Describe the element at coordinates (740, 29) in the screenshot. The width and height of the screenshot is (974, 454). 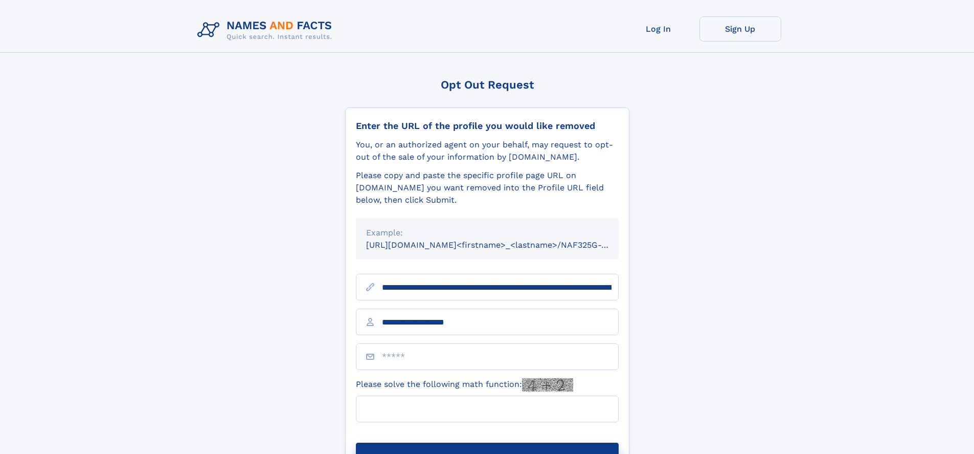
I see `a: Sign Up` at that location.